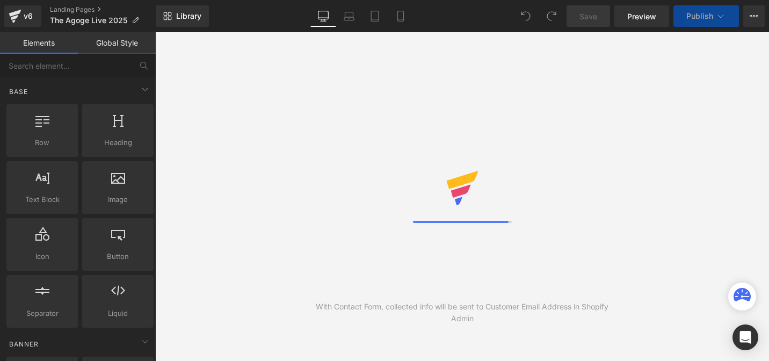 The image size is (769, 361). I want to click on span: Text Block, so click(42, 199).